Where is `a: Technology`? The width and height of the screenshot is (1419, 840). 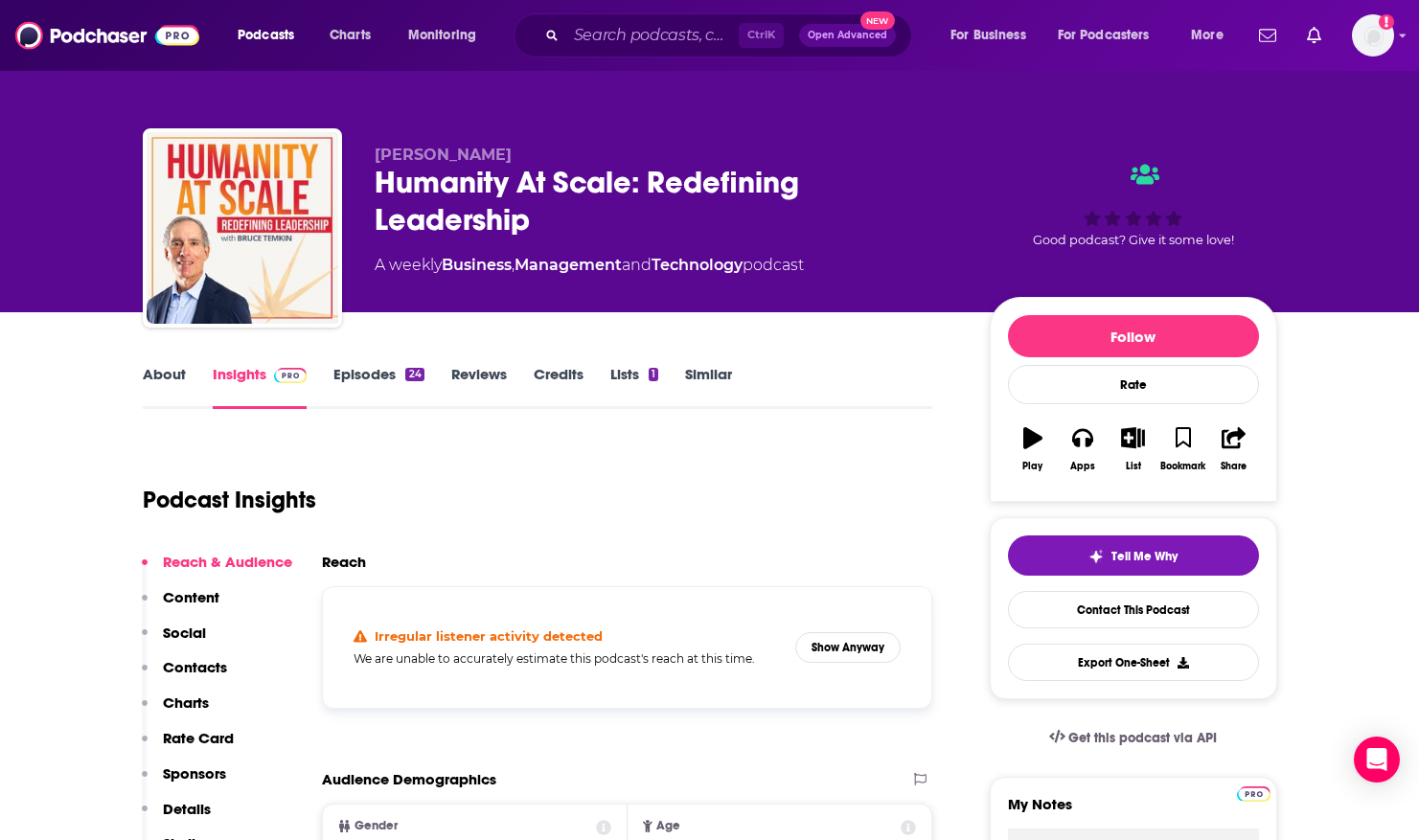 a: Technology is located at coordinates (697, 264).